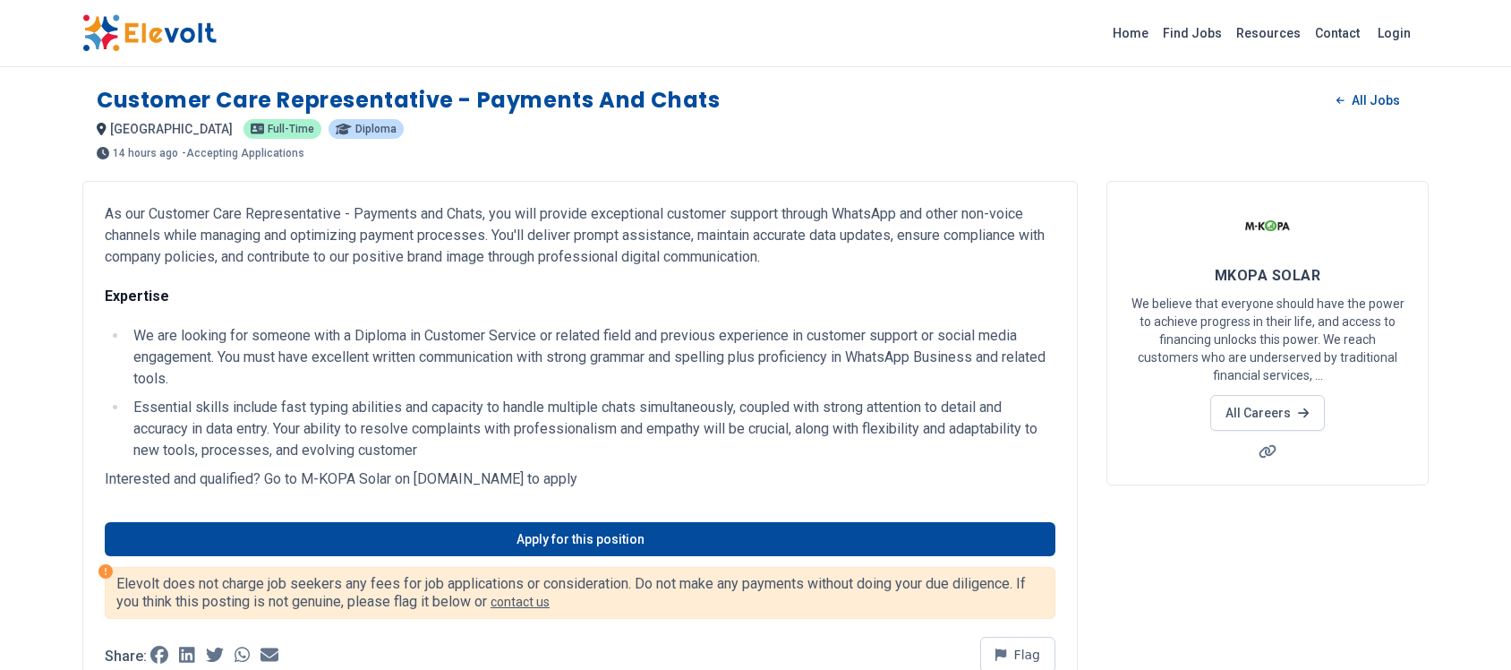 This screenshot has height=670, width=1511. Describe the element at coordinates (1131, 33) in the screenshot. I see `a: Home` at that location.